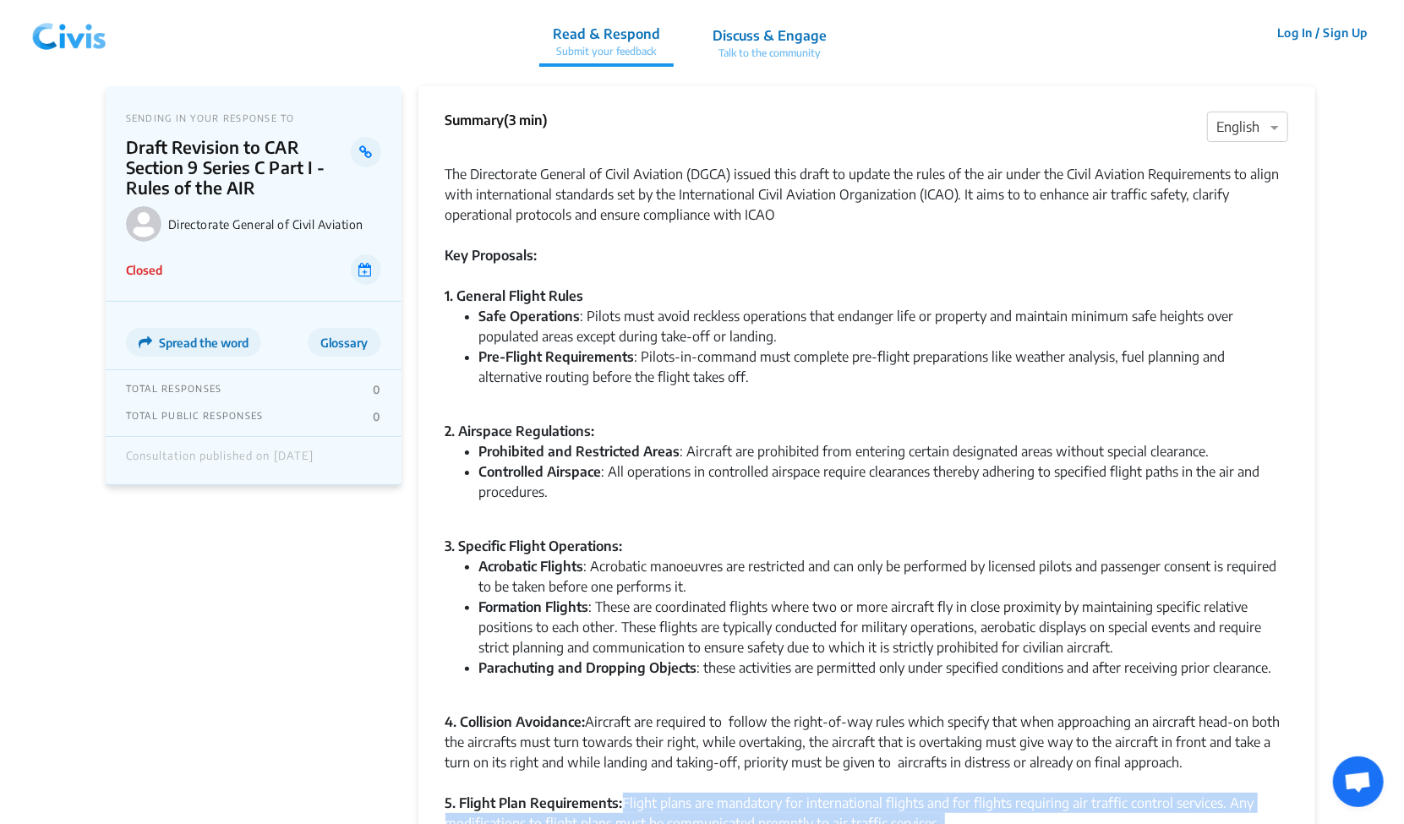 This screenshot has width=1404, height=824. What do you see at coordinates (534, 546) in the screenshot?
I see `strong: 3. Specific Flight Operations:` at bounding box center [534, 546].